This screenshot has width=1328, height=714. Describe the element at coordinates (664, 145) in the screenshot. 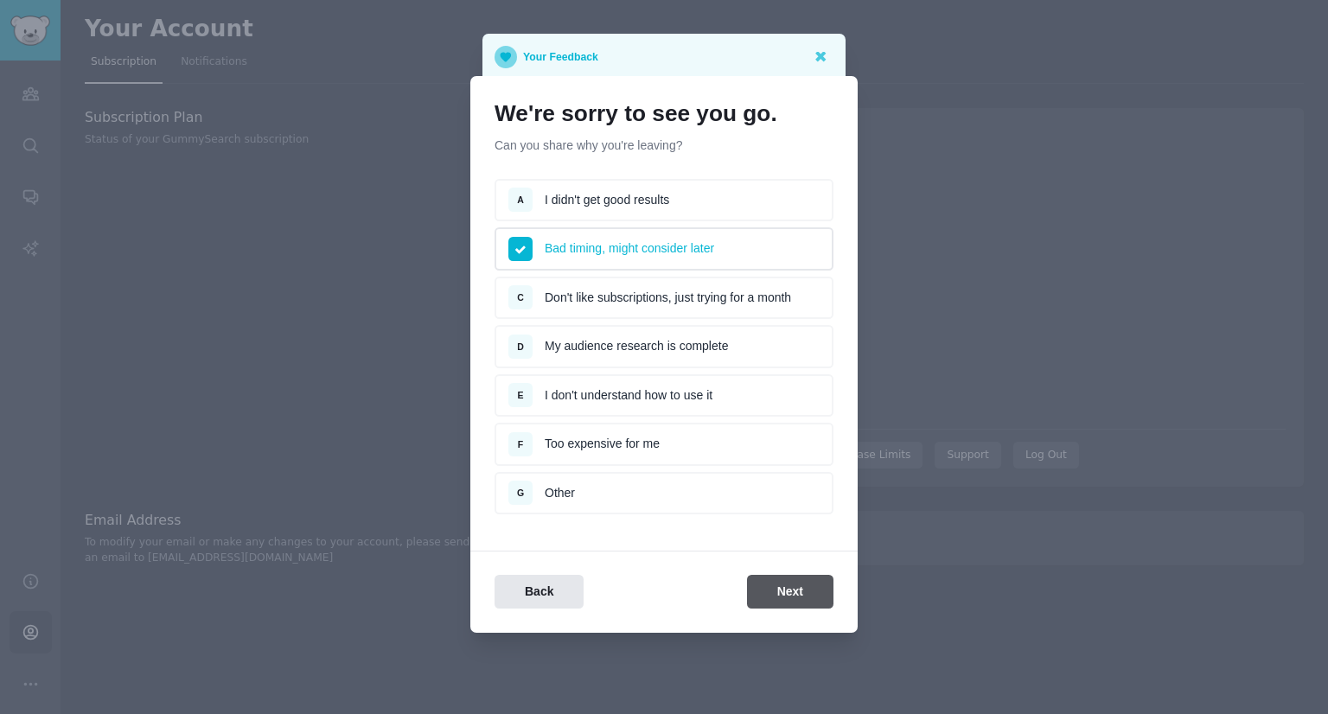

I see `p: Can you share why you're leaving?` at that location.